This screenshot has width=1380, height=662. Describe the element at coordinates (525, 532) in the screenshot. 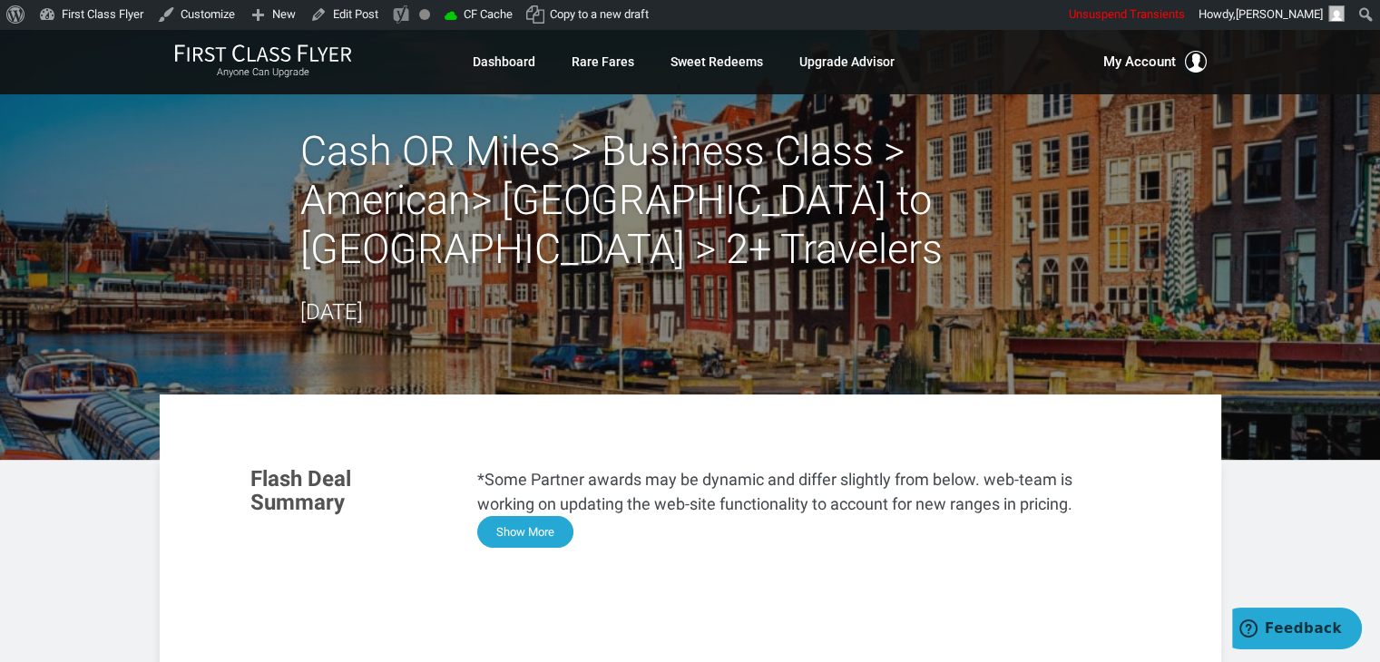

I see `button: Show More` at that location.